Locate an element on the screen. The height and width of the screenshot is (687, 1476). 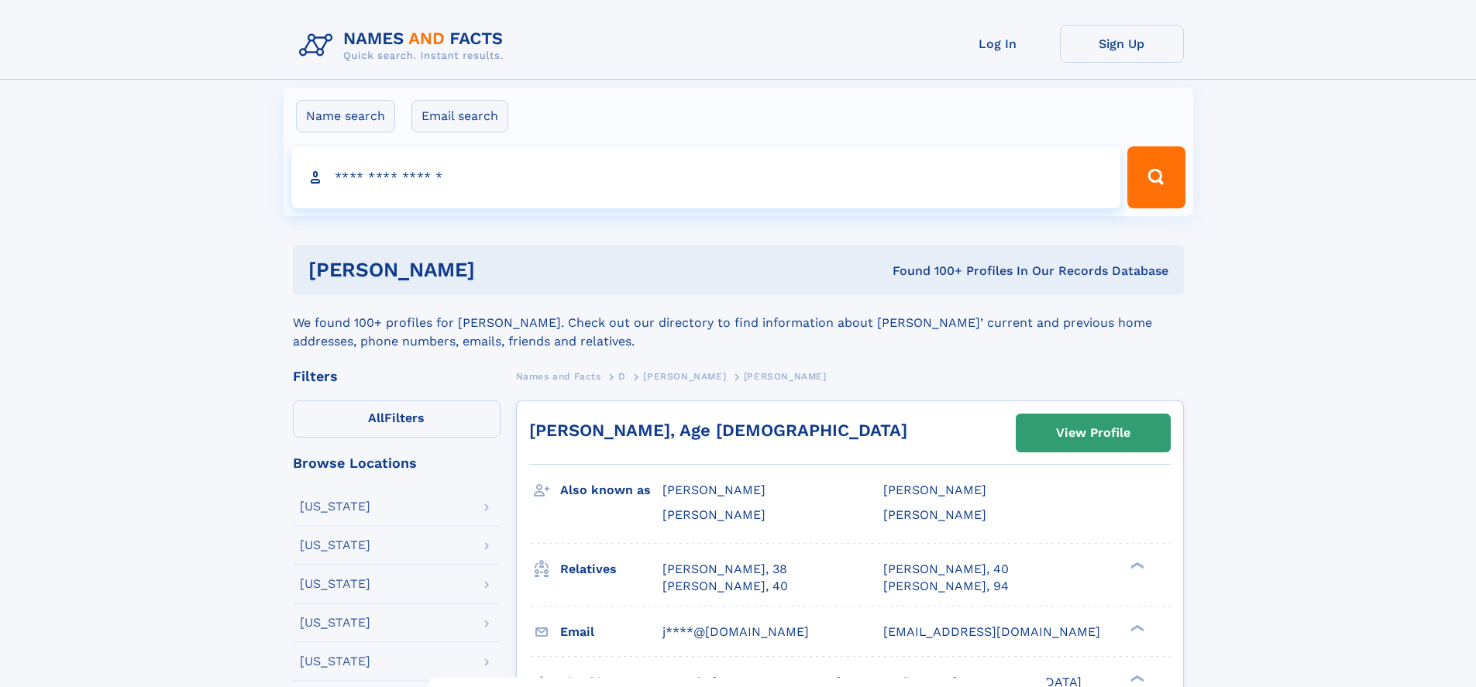
h3: Relatives is located at coordinates (611, 570).